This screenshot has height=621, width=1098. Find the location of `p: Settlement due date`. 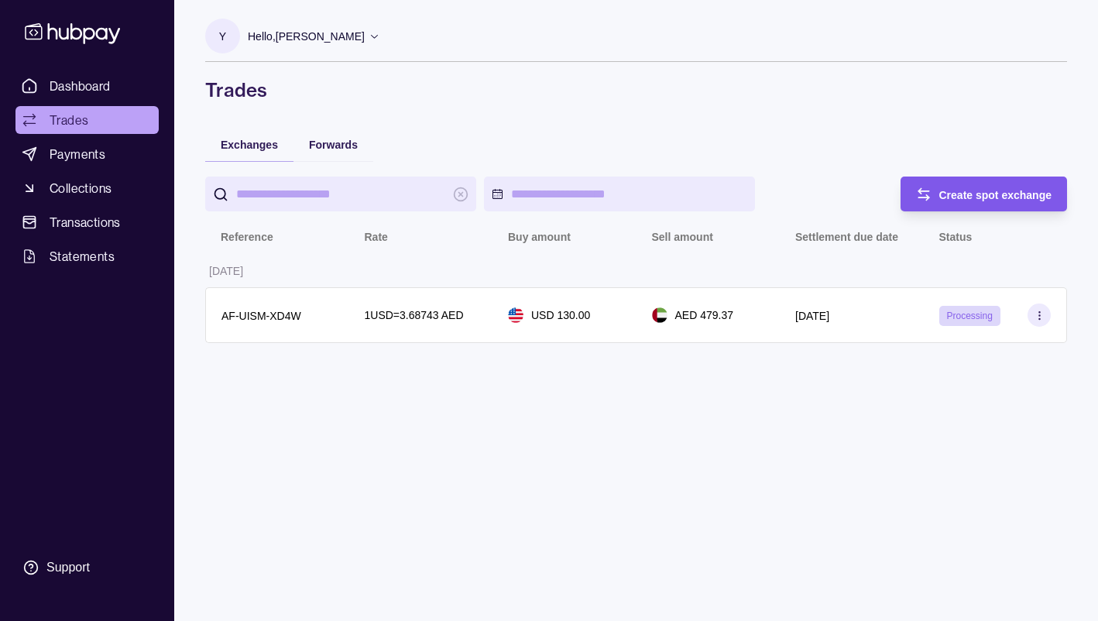

p: Settlement due date is located at coordinates (847, 237).